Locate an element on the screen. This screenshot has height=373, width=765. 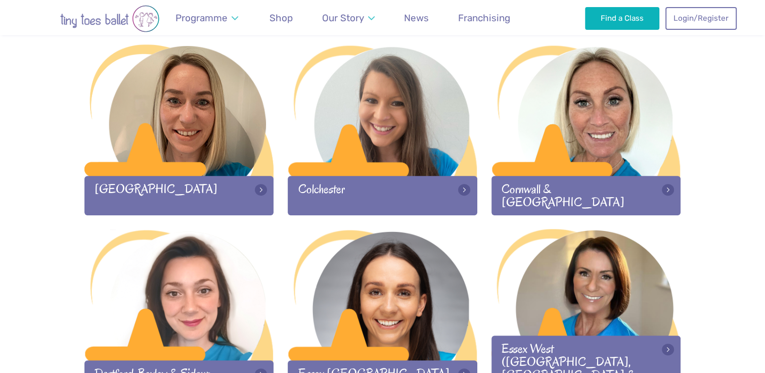
a: Our Story is located at coordinates (348, 18).